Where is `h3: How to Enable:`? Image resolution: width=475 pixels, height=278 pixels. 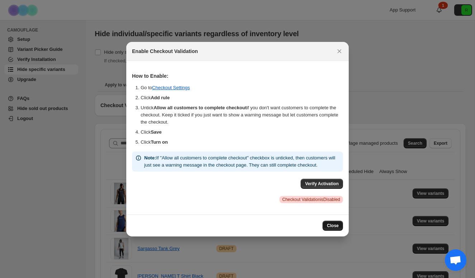 h3: How to Enable: is located at coordinates (237, 76).